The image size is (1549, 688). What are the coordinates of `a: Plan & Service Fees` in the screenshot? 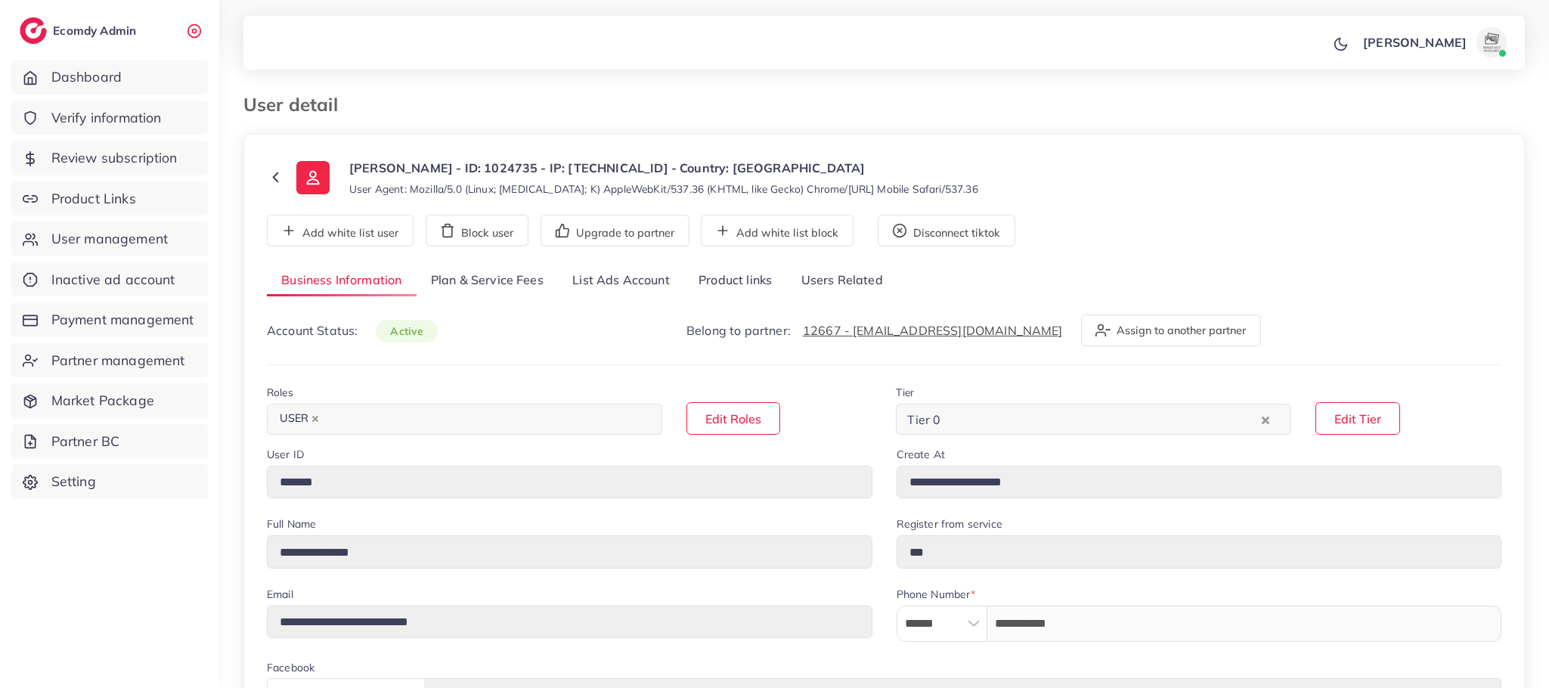 It's located at (487, 280).